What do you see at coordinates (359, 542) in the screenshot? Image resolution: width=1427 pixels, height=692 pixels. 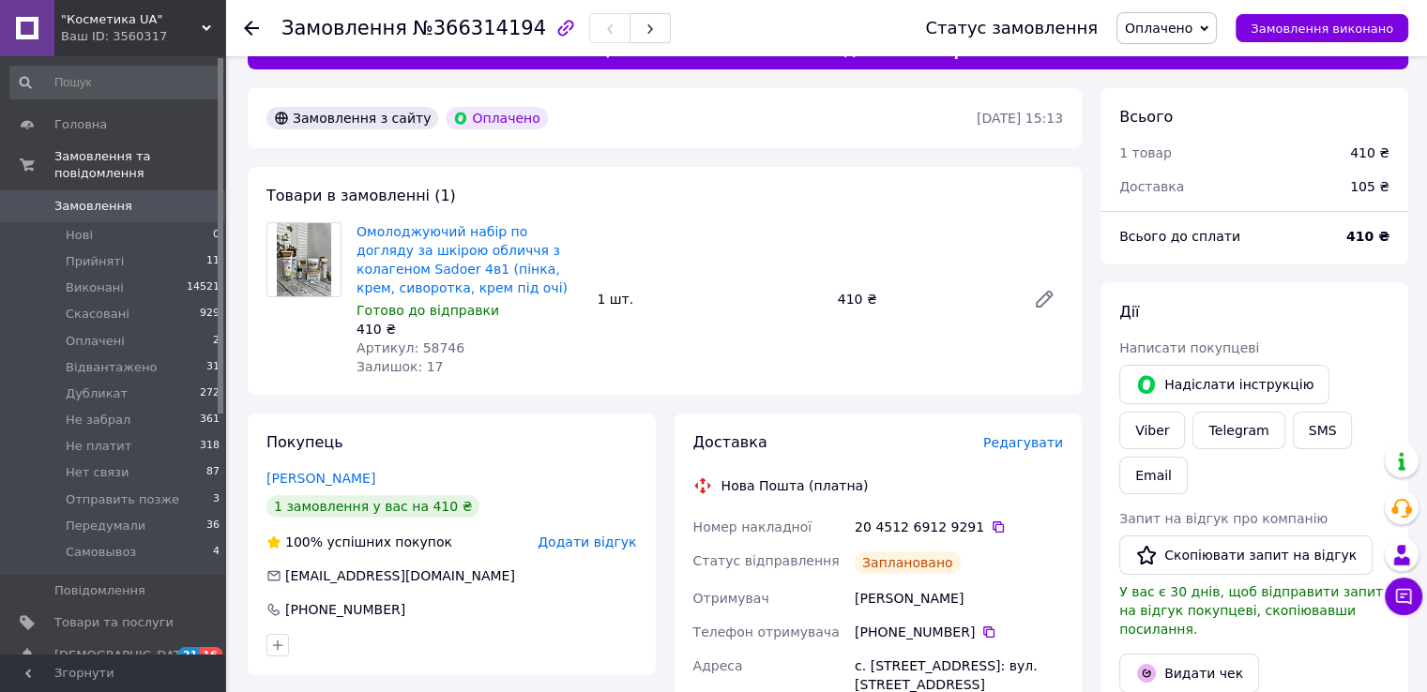 I see `div: успішних покупок` at bounding box center [359, 542].